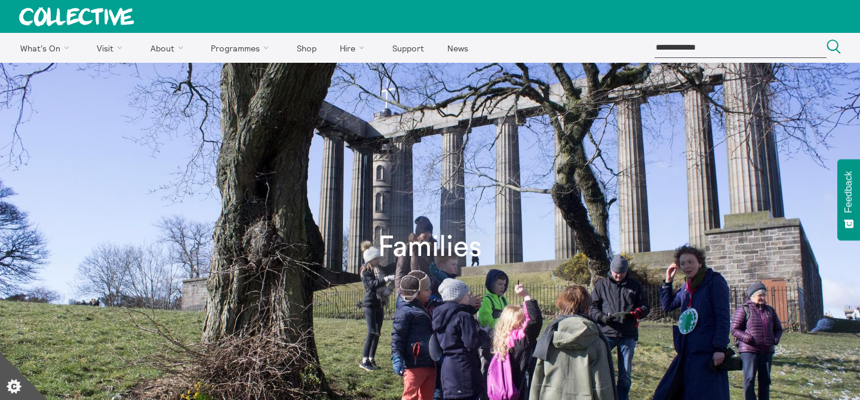 Image resolution: width=860 pixels, height=400 pixels. I want to click on a: Shop, so click(307, 48).